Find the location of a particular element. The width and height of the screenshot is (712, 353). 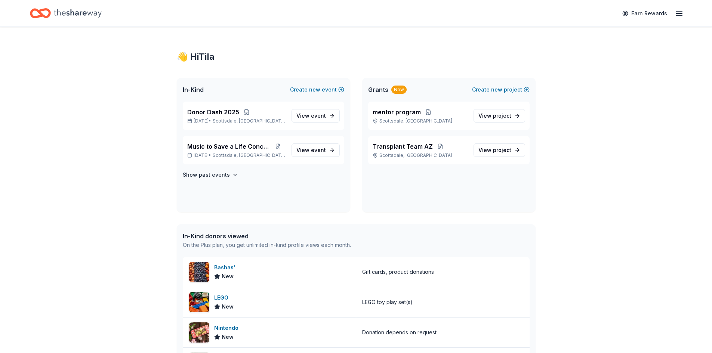

span: Music to Save a Life Concert is located at coordinates (229, 147).